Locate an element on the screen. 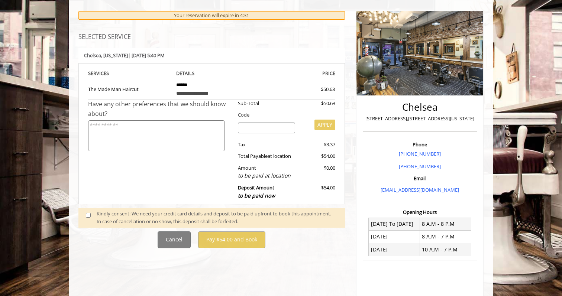 Image resolution: width=562 pixels, height=296 pixels. b: Deposit Amount is located at coordinates (256, 192).